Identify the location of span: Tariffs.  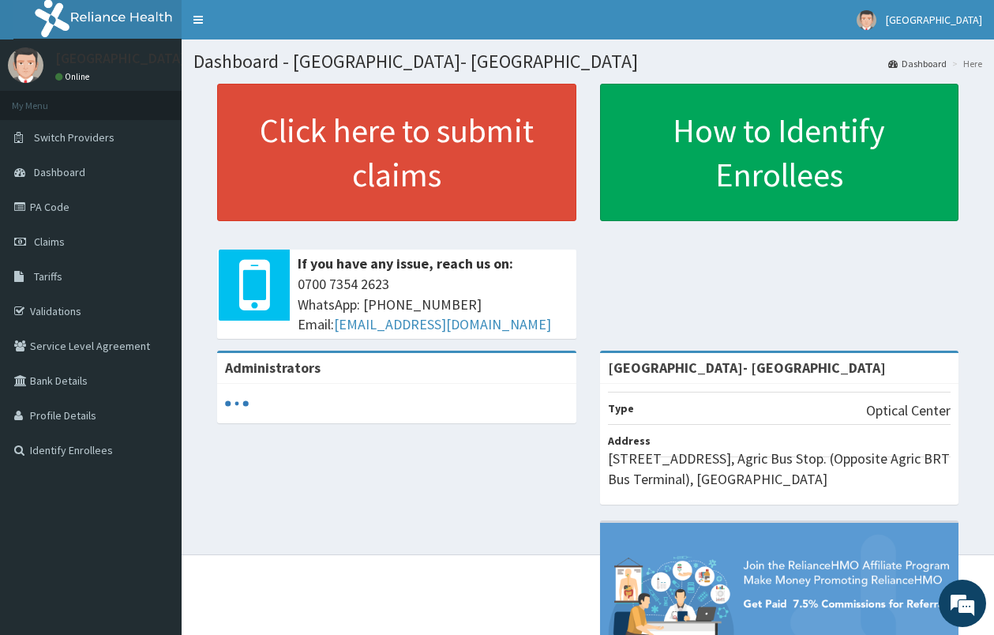
(48, 276).